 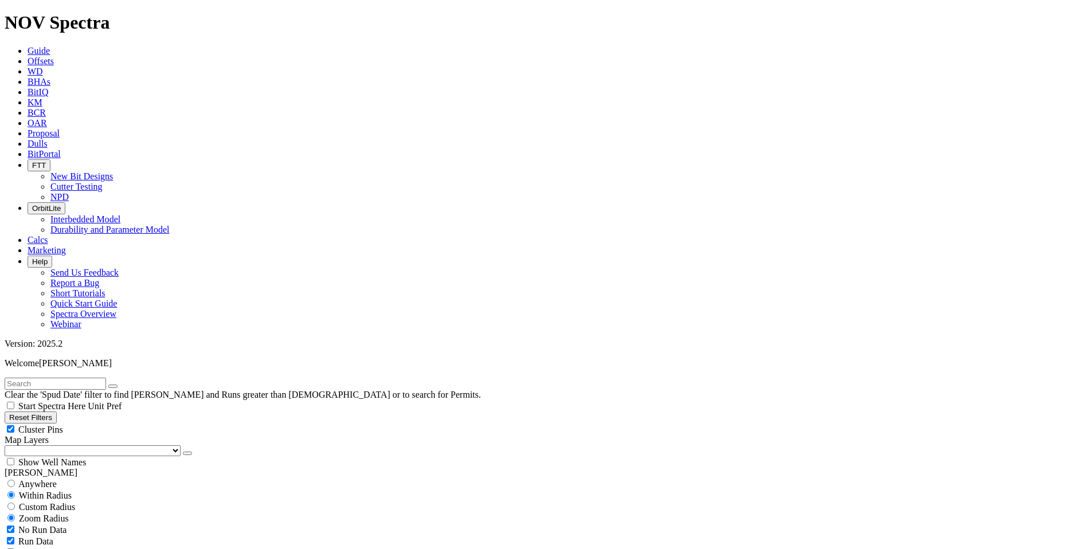 What do you see at coordinates (44, 154) in the screenshot?
I see `span: BitPortal` at bounding box center [44, 154].